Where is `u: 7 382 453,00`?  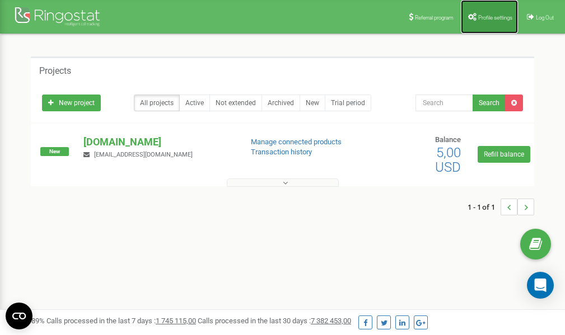 u: 7 382 453,00 is located at coordinates (331, 321).